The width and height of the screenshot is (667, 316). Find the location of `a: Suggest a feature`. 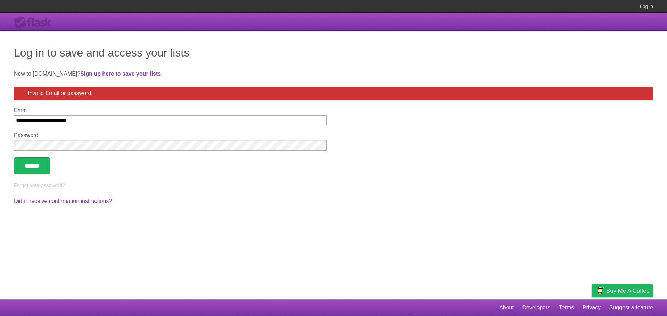

a: Suggest a feature is located at coordinates (631, 308).